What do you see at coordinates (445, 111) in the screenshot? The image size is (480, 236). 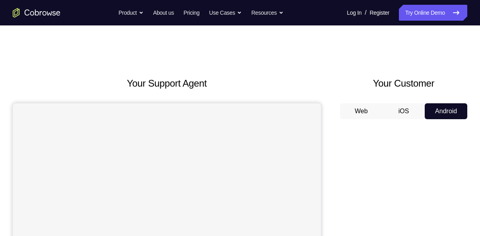 I see `button: Android` at bounding box center [445, 111].